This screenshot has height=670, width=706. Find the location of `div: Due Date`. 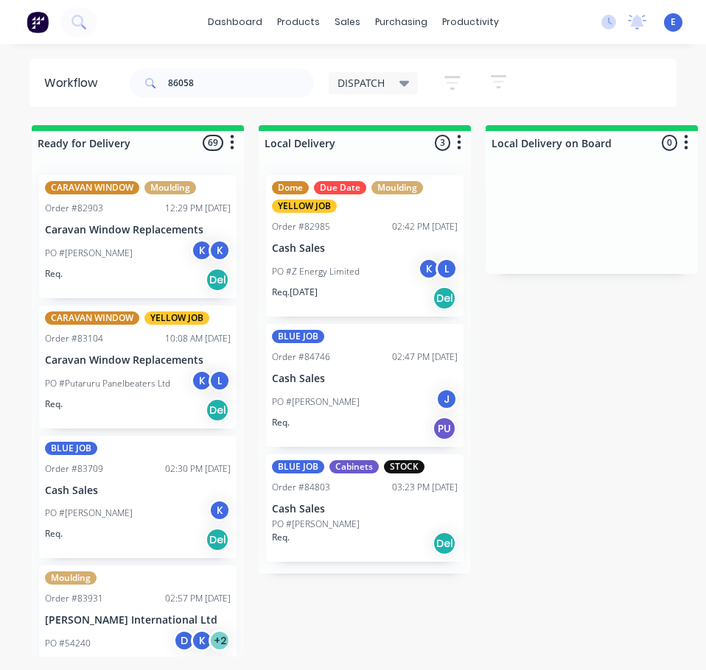

div: Due Date is located at coordinates (340, 188).